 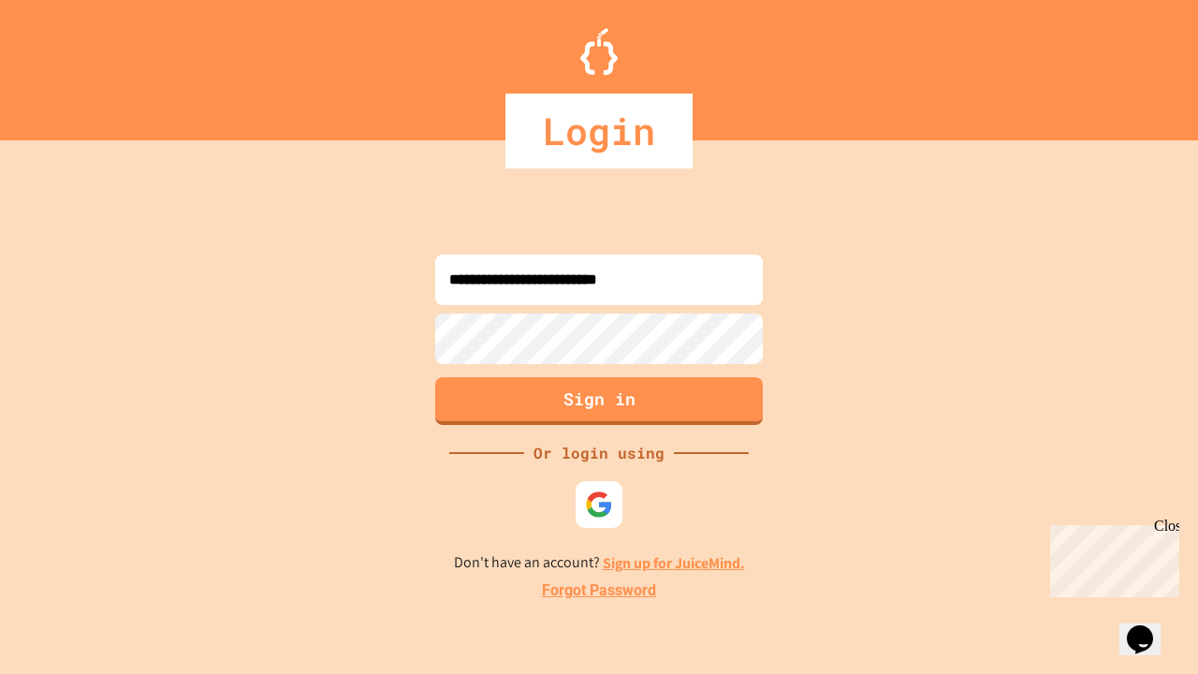 What do you see at coordinates (599, 131) in the screenshot?
I see `div: Login` at bounding box center [599, 131].